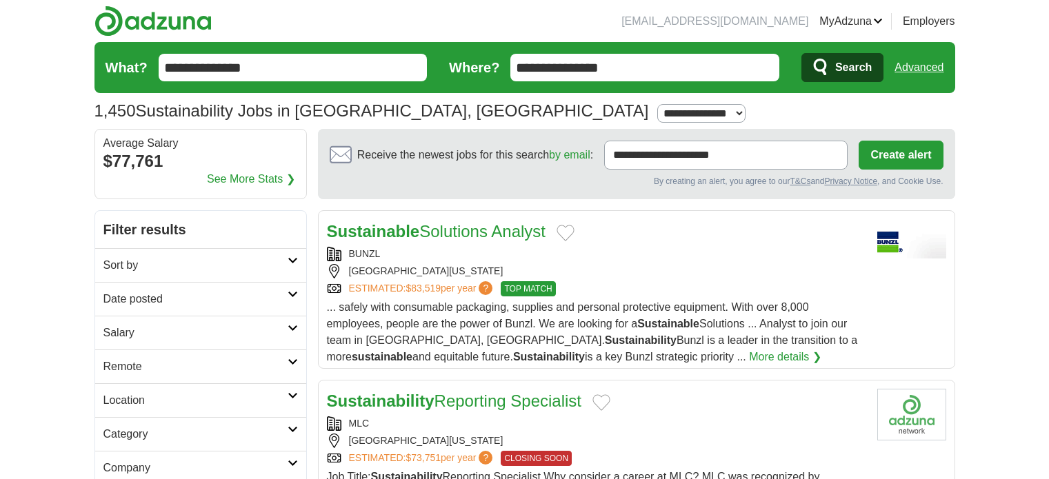 This screenshot has width=1049, height=479. I want to click on a: ESTIMATED:$73,751per year?, so click(422, 459).